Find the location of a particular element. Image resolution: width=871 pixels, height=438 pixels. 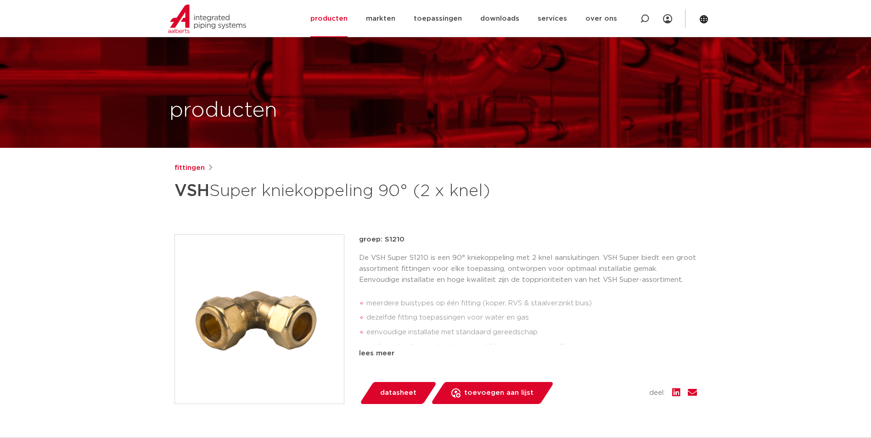

h1: Super kniekoppeling 90° (2 x knel) is located at coordinates (347, 191).